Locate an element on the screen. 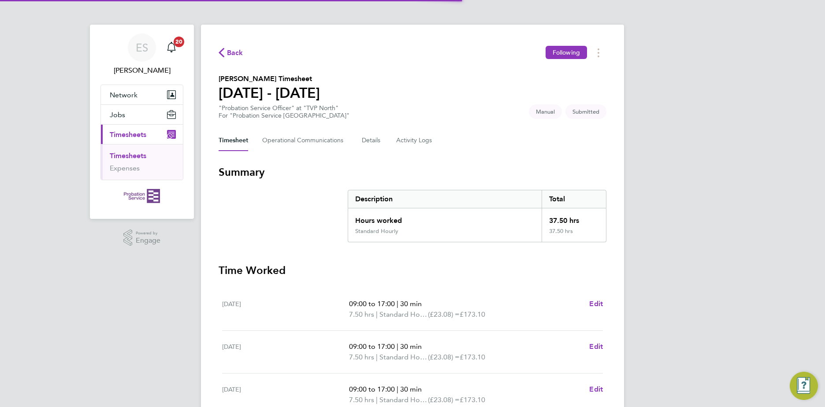 This screenshot has width=825, height=407. button: Operational Communications is located at coordinates (305, 141).